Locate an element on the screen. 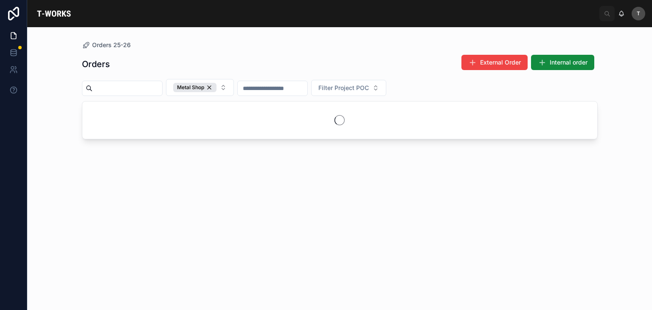 This screenshot has width=652, height=310. div: scrollable content is located at coordinates (340, 14).